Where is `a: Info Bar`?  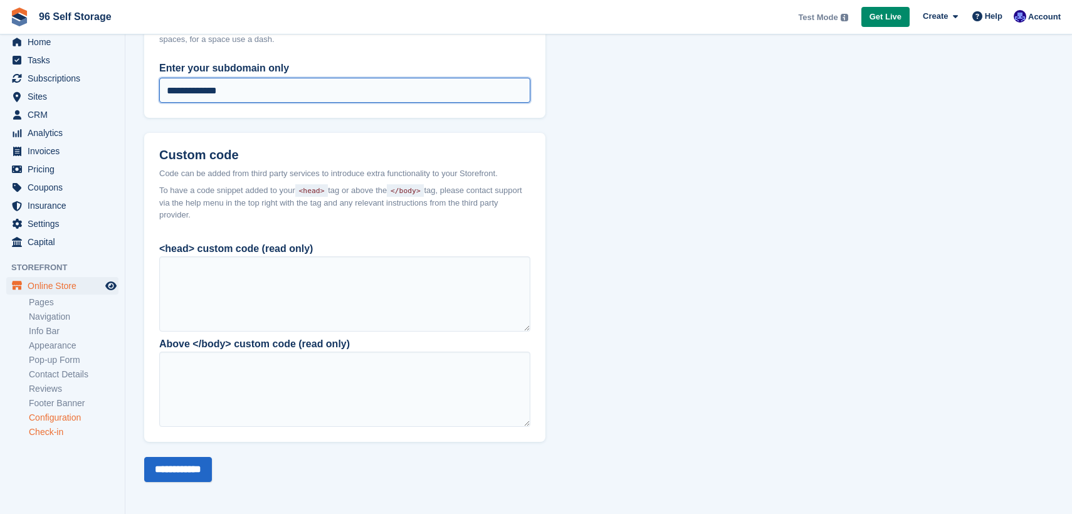
a: Info Bar is located at coordinates (73, 331).